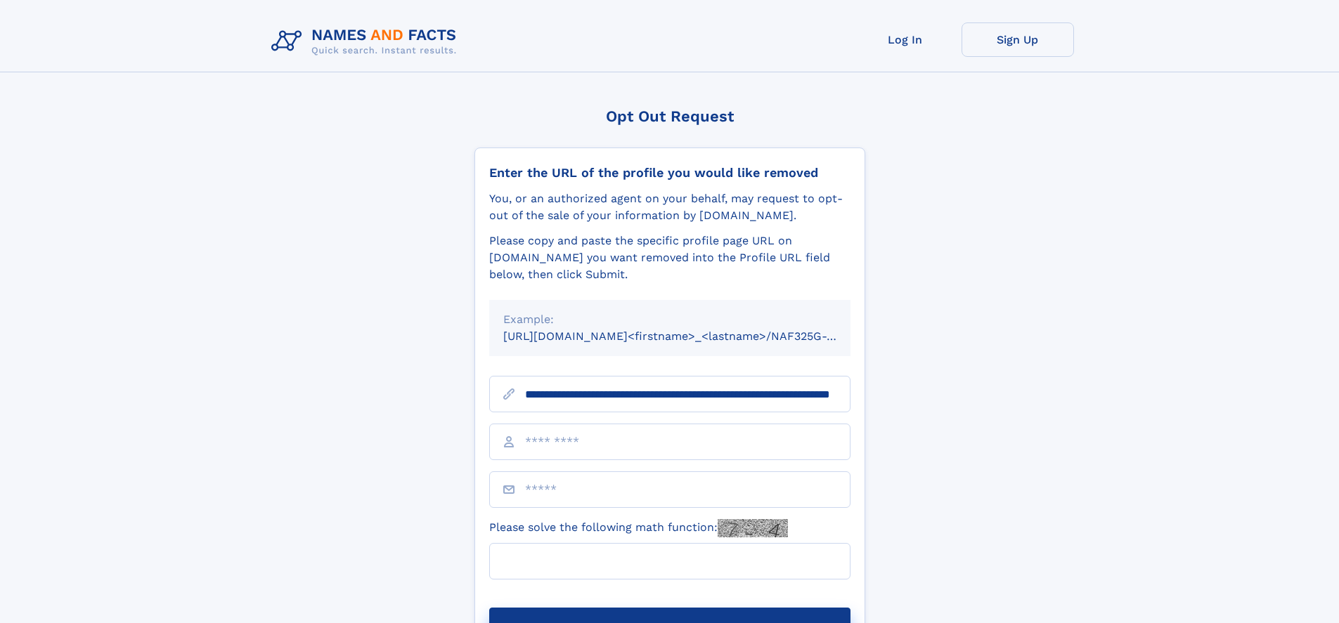  Describe the element at coordinates (367, 41) in the screenshot. I see `img: Logo Names and Facts` at that location.